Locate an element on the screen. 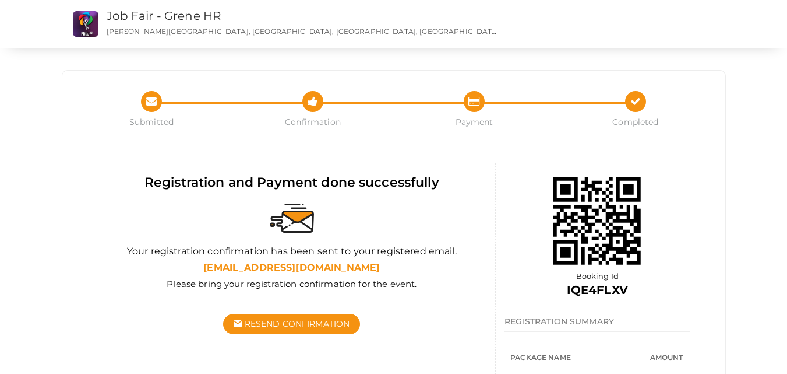  span: REGISTRATION SUMMARY is located at coordinates (559, 321).